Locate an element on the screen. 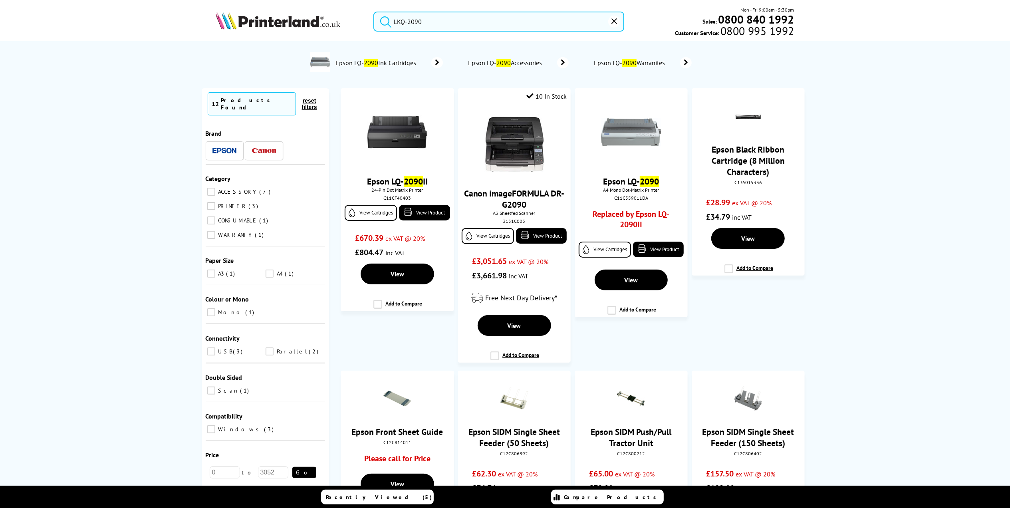 The width and height of the screenshot is (1010, 508). span: Recently Viewed (5) is located at coordinates (379, 497).